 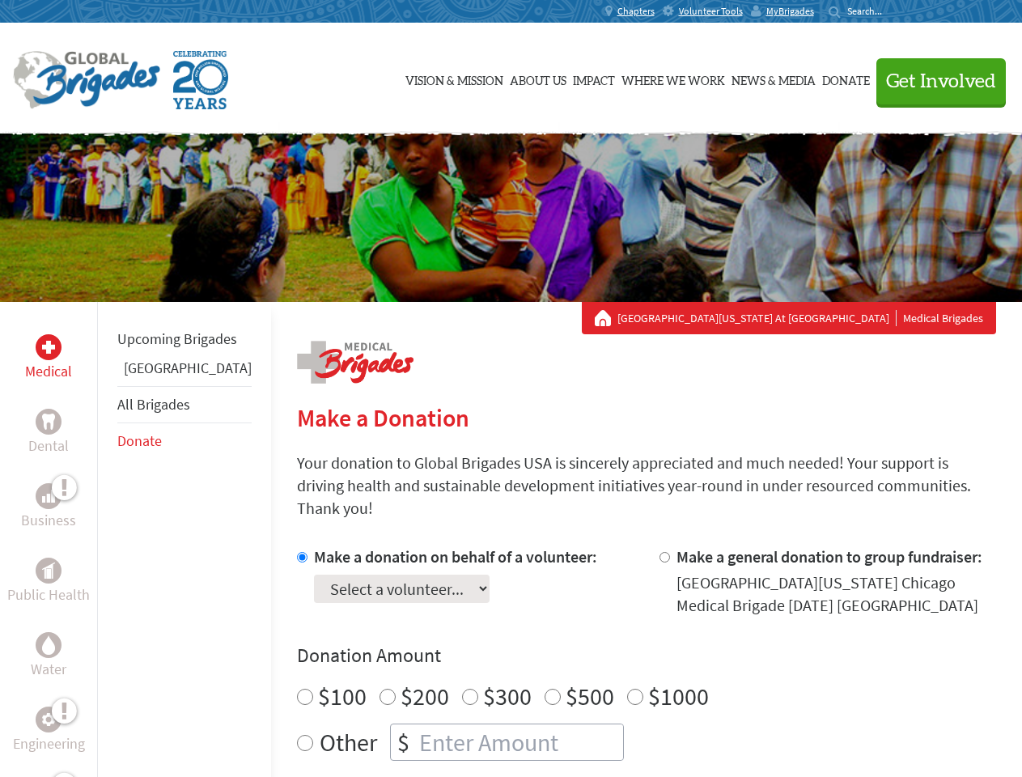 I want to click on a: Impact, so click(x=594, y=78).